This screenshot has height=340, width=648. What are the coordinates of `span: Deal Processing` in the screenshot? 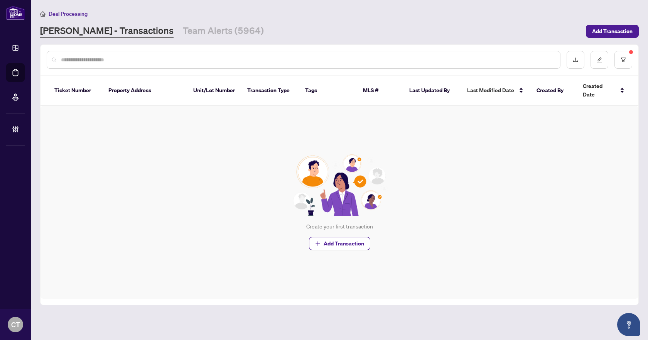 It's located at (68, 14).